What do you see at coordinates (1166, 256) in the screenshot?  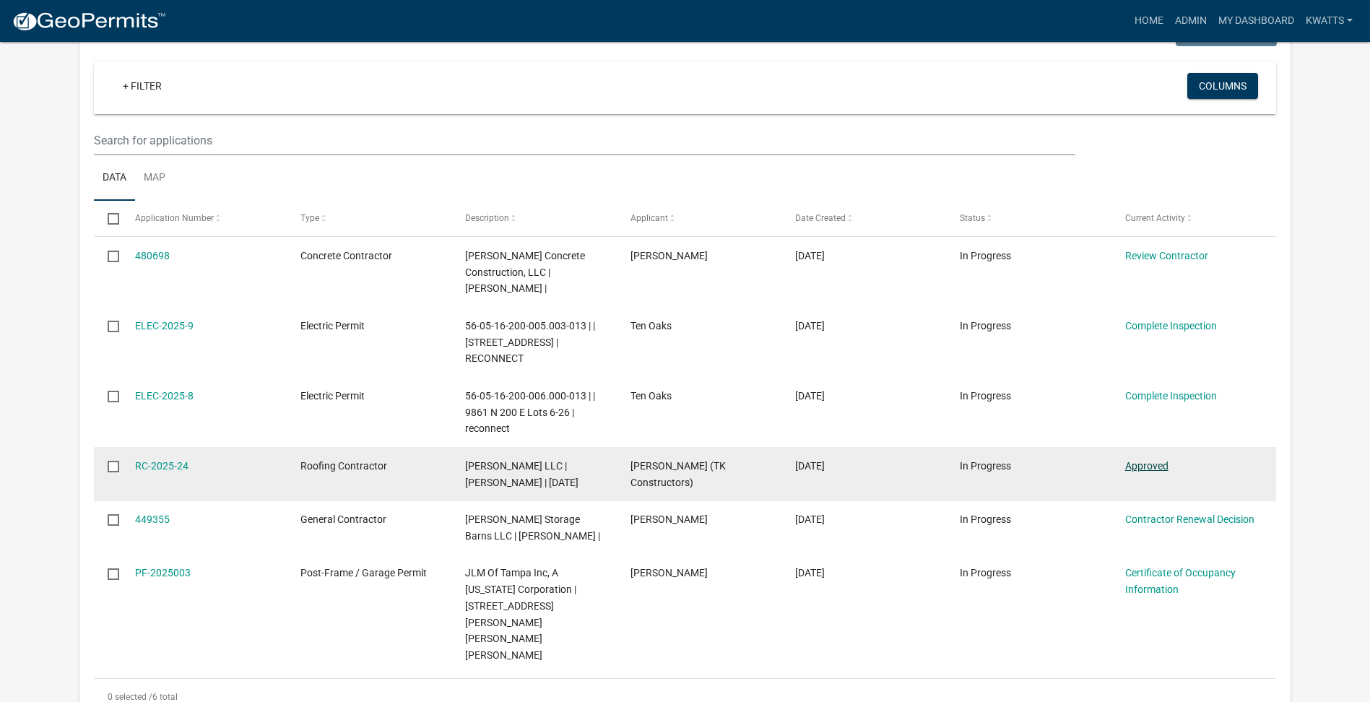 I see `a: Review Contractor` at bounding box center [1166, 256].